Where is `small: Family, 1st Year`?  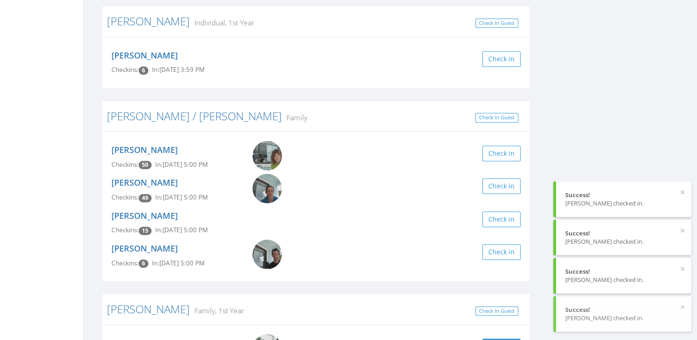
small: Family, 1st Year is located at coordinates (217, 310).